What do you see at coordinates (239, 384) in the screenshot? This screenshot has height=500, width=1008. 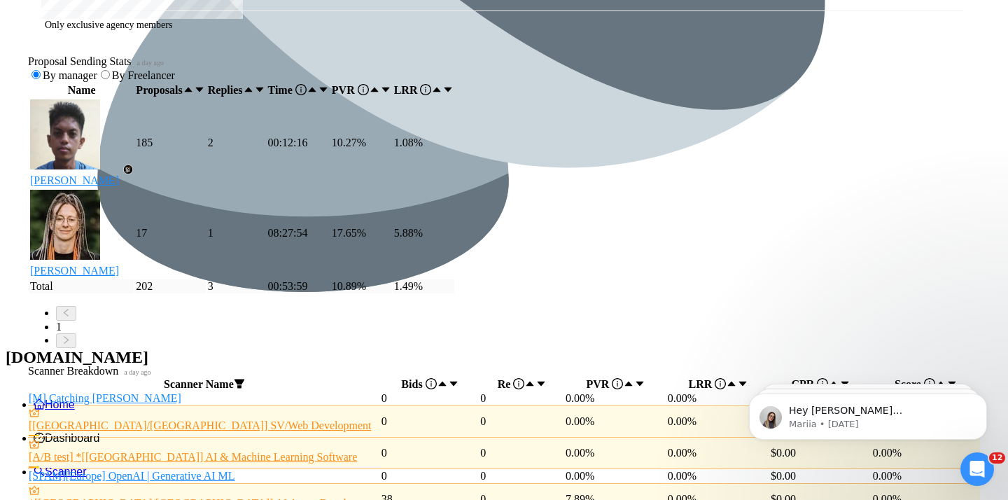 I see `span: filter` at bounding box center [239, 384].